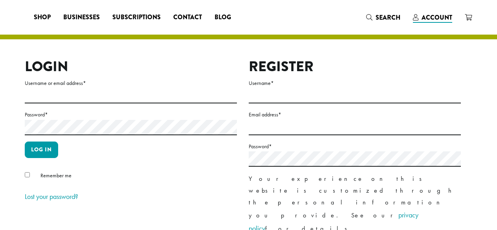 The height and width of the screenshot is (230, 497). Describe the element at coordinates (81, 17) in the screenshot. I see `a: Businesses` at that location.